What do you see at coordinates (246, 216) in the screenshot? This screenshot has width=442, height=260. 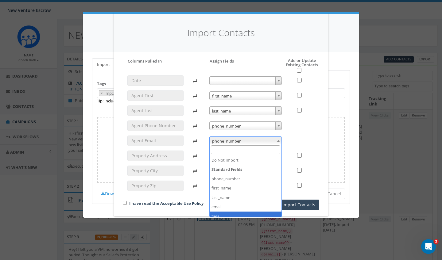 I see `li: tags` at bounding box center [246, 216].